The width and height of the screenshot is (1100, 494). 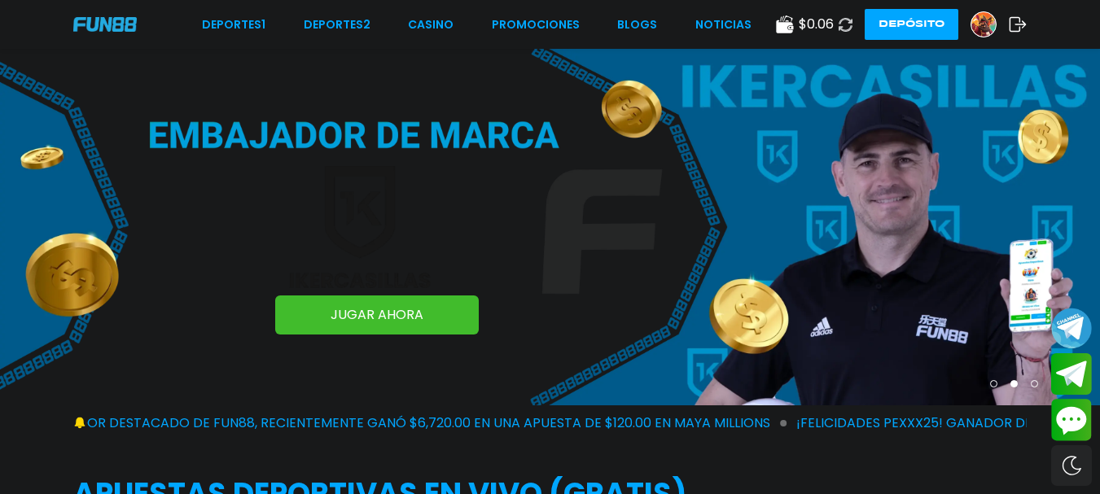 I want to click on a: Avatar, so click(x=990, y=24).